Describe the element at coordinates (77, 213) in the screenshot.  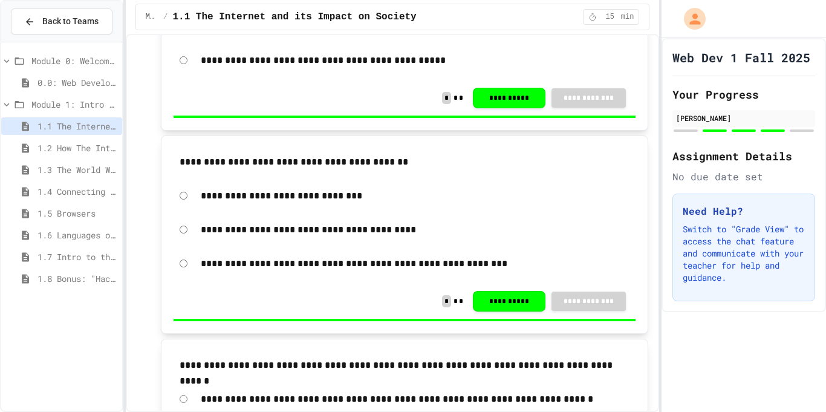
I see `span: 1.5 Browsers` at that location.